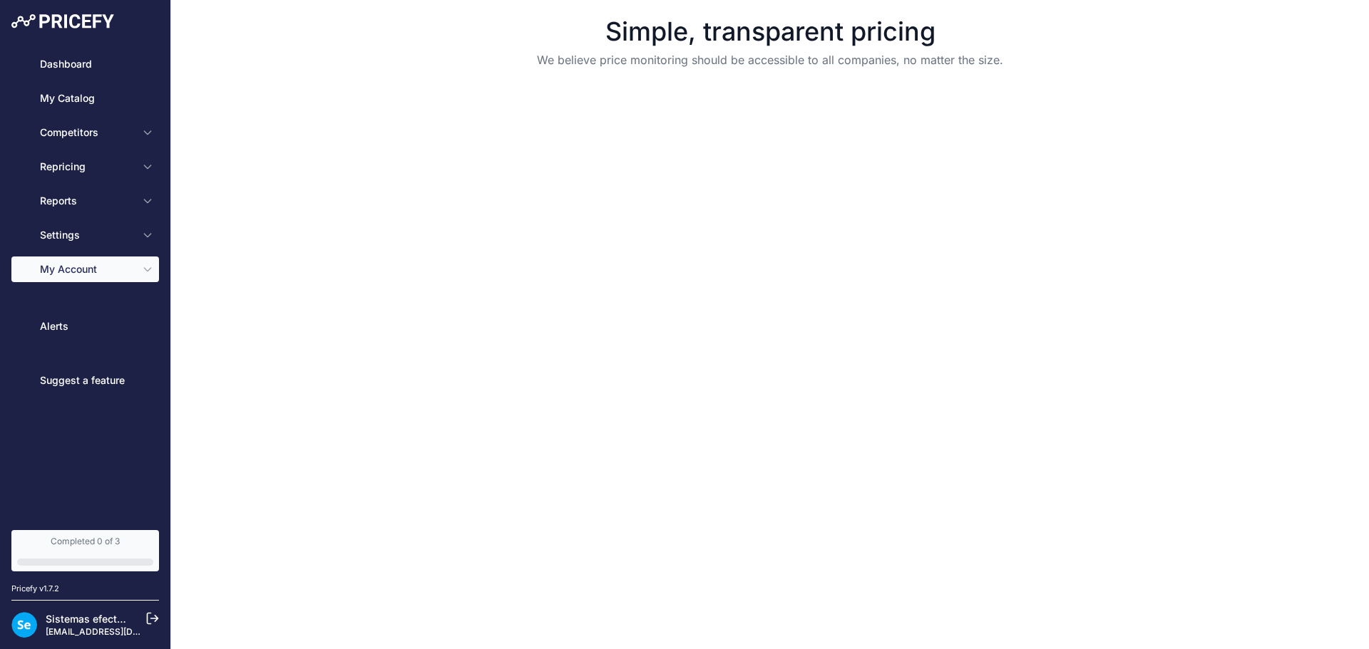  I want to click on a: Alerts, so click(85, 327).